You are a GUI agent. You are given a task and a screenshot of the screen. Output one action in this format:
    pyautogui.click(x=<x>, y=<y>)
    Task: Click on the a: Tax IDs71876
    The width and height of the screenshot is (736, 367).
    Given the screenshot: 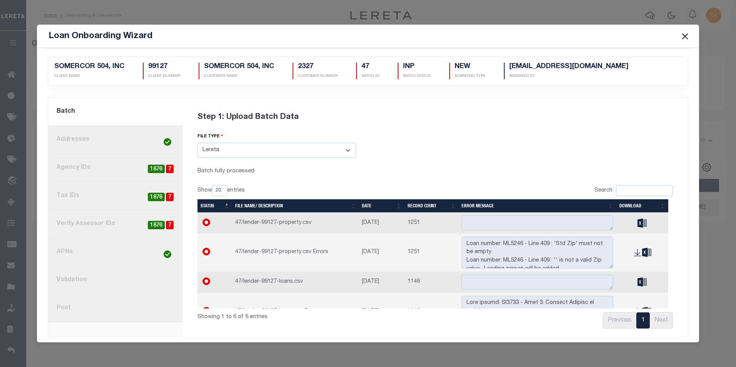 What is the action you would take?
    pyautogui.click(x=115, y=196)
    